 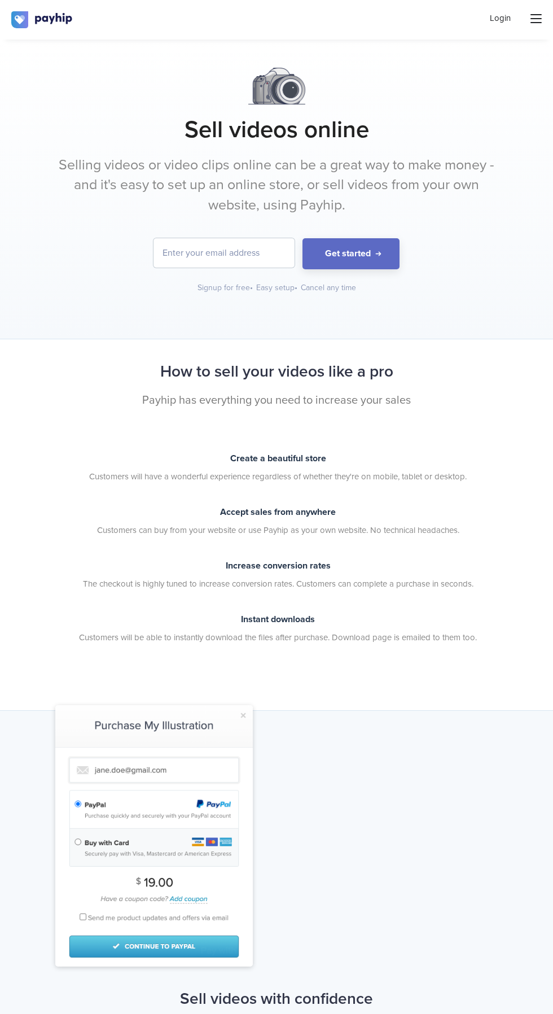 I want to click on a: Instant downloads Customers will be able to instantly download the files after purchase. Download..., so click(x=277, y=628).